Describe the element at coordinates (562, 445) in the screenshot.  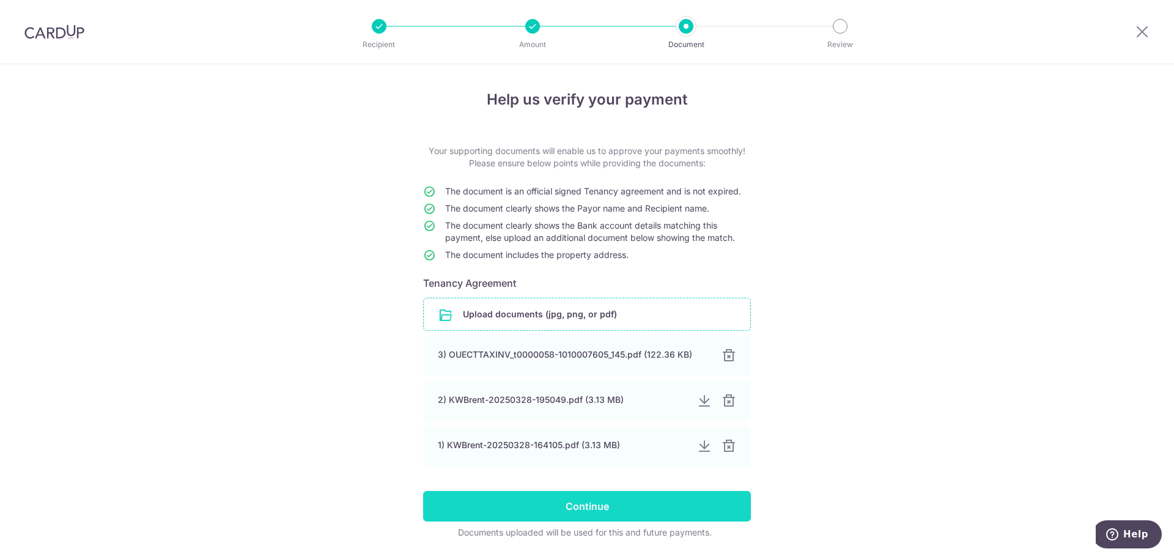
I see `div: 1) KWBrent-20250328-164105.pdf (3.13 MB)` at that location.